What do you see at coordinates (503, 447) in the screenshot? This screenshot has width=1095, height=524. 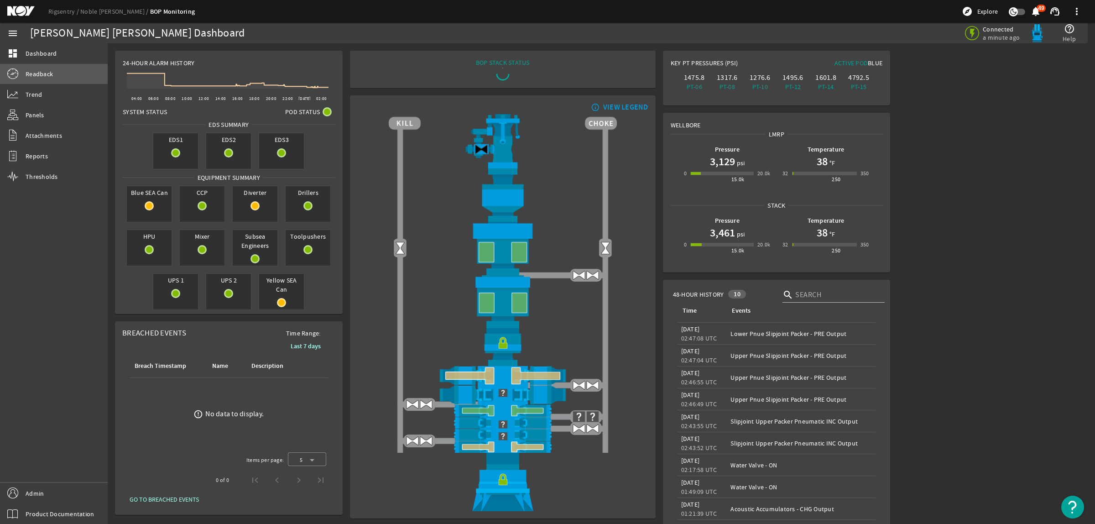 I see `img: PipeRamOpenBlock.png` at bounding box center [503, 447].